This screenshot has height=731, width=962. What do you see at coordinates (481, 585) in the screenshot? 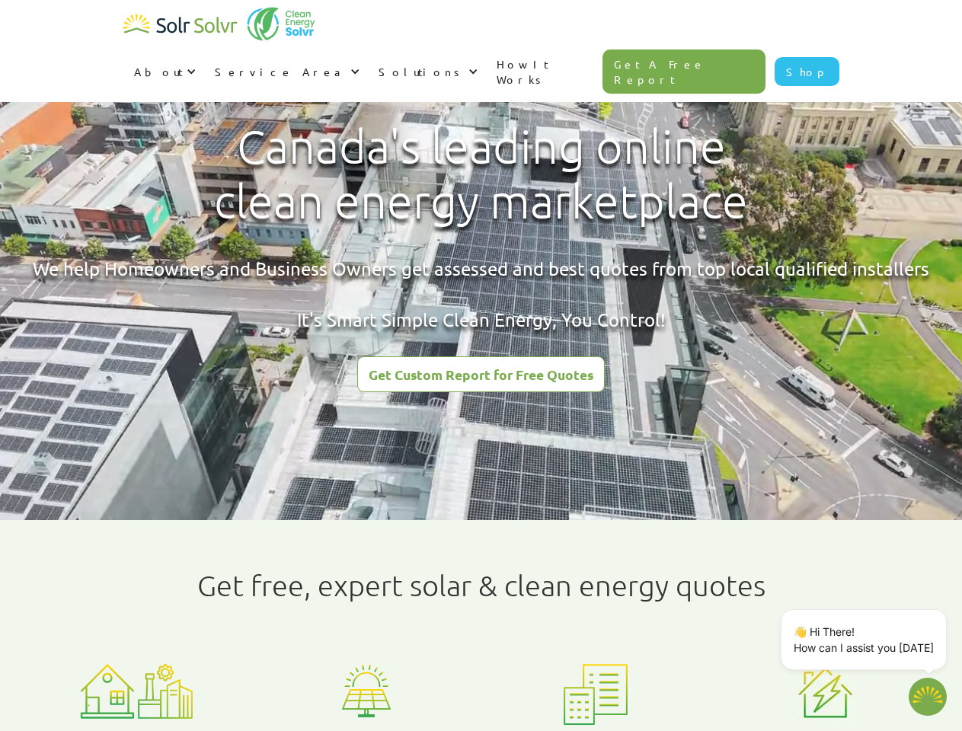
I see `h1: Get free, expert solar & clean energy quotes` at bounding box center [481, 585].